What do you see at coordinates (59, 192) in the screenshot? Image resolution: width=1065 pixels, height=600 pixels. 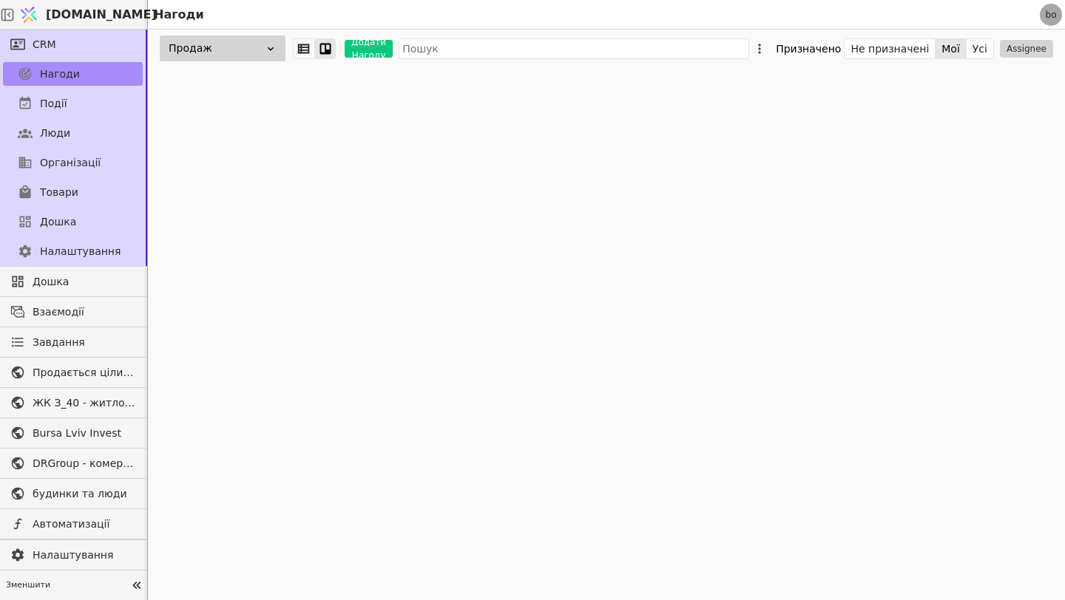 I see `span: Товари` at bounding box center [59, 192].